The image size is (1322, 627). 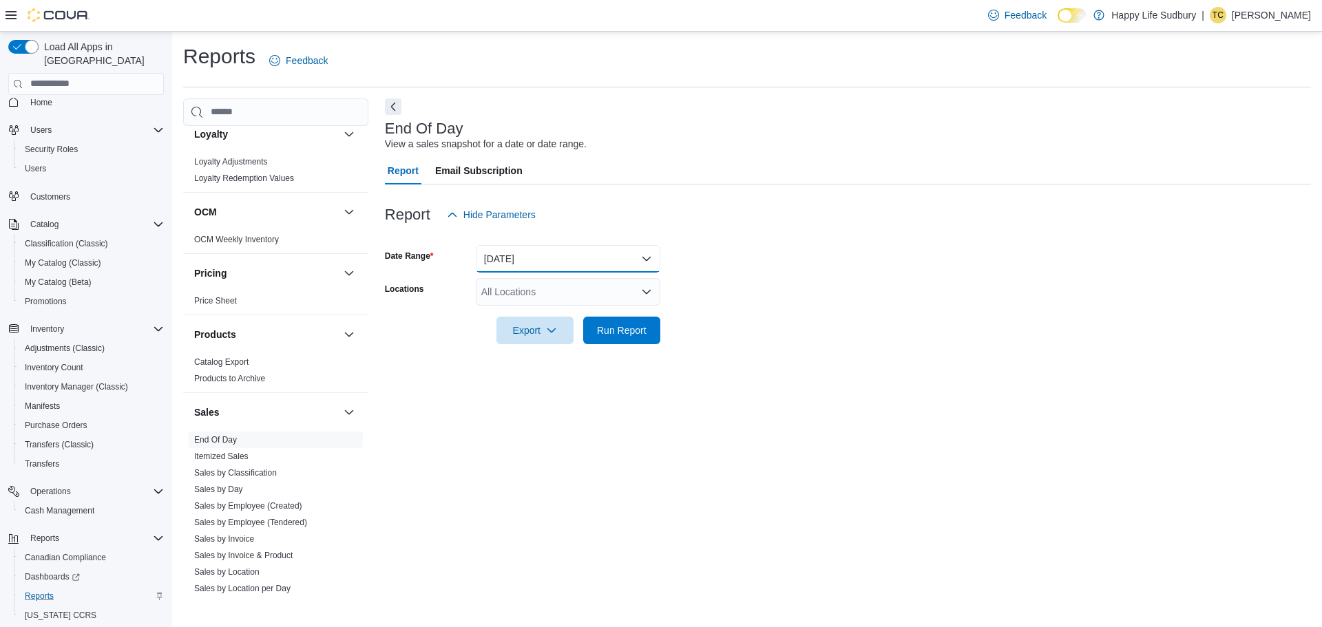 What do you see at coordinates (92, 511) in the screenshot?
I see `button: Cash Management` at bounding box center [92, 511].